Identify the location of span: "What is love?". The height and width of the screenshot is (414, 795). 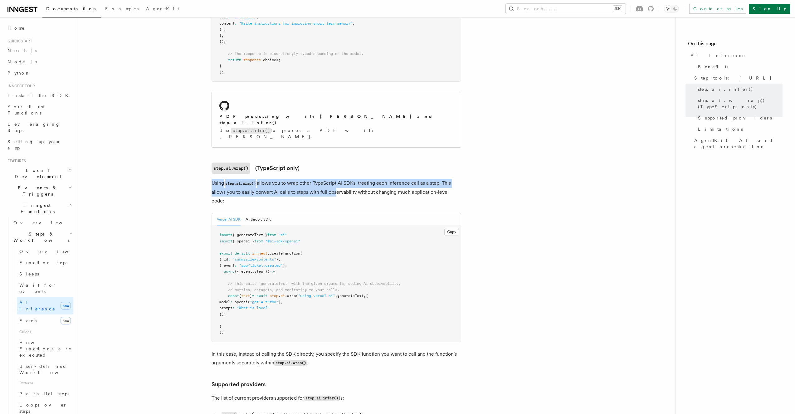
(253, 308).